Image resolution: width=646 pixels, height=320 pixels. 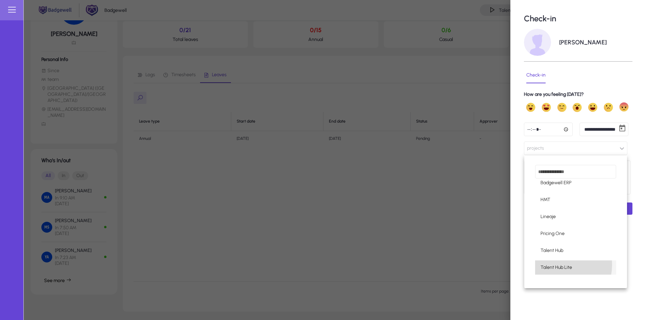 I want to click on span: Talent Hub Lite, so click(x=556, y=268).